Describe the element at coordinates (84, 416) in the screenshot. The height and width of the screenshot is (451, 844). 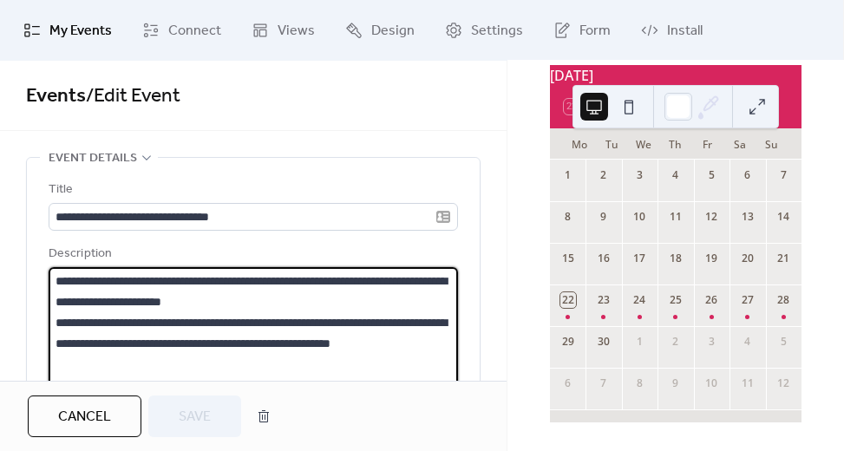
I see `button: Cancel` at that location.